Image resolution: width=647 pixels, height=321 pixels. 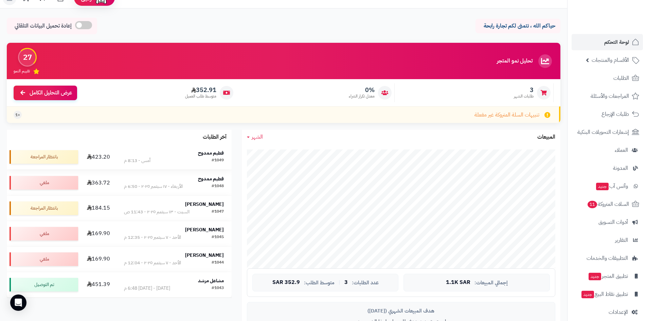 I want to click on span: 352.9 SAR, so click(x=286, y=282).